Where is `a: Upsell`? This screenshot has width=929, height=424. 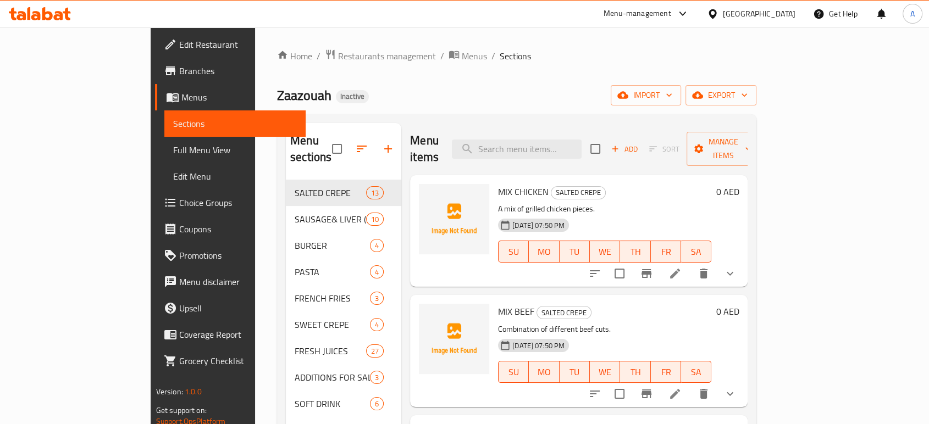
a: Upsell is located at coordinates (230, 308).